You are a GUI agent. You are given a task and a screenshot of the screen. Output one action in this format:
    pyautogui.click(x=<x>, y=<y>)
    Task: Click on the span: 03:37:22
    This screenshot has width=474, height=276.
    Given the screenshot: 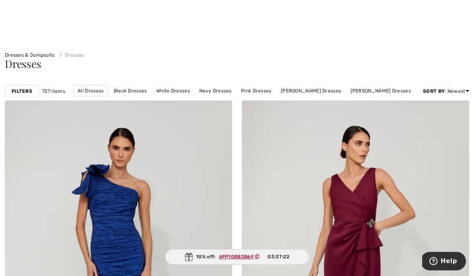 What is the action you would take?
    pyautogui.click(x=278, y=257)
    